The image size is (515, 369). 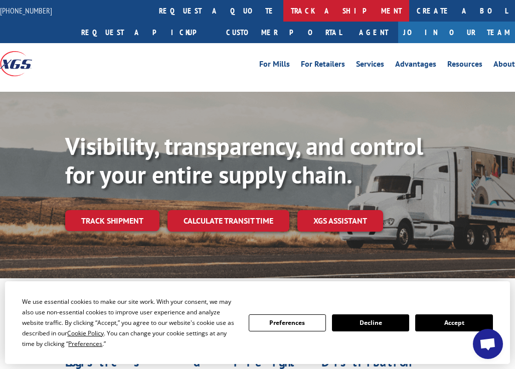 What do you see at coordinates (373, 32) in the screenshot?
I see `a: Agent` at bounding box center [373, 32].